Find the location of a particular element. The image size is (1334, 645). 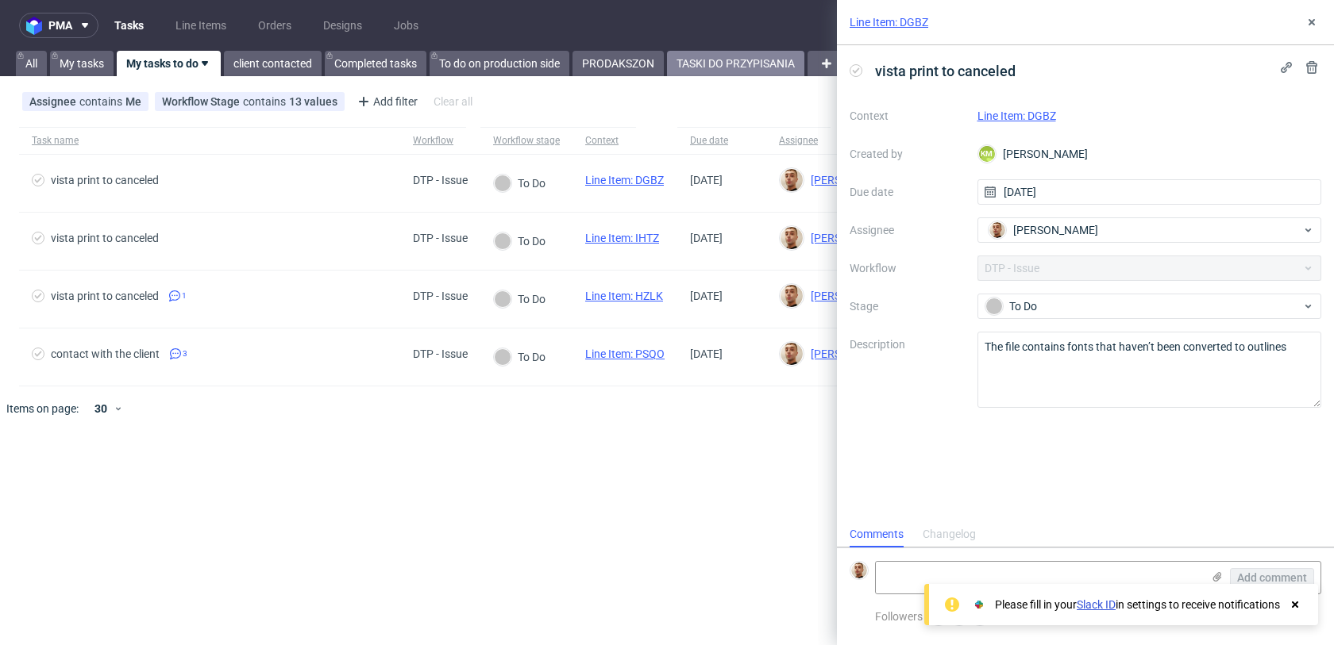

div: Me is located at coordinates (133, 102).